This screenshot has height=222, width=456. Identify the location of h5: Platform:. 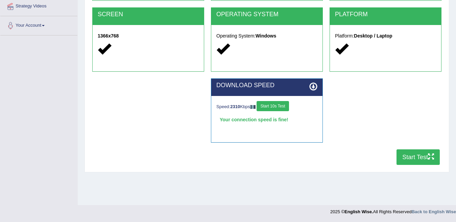
(385, 36).